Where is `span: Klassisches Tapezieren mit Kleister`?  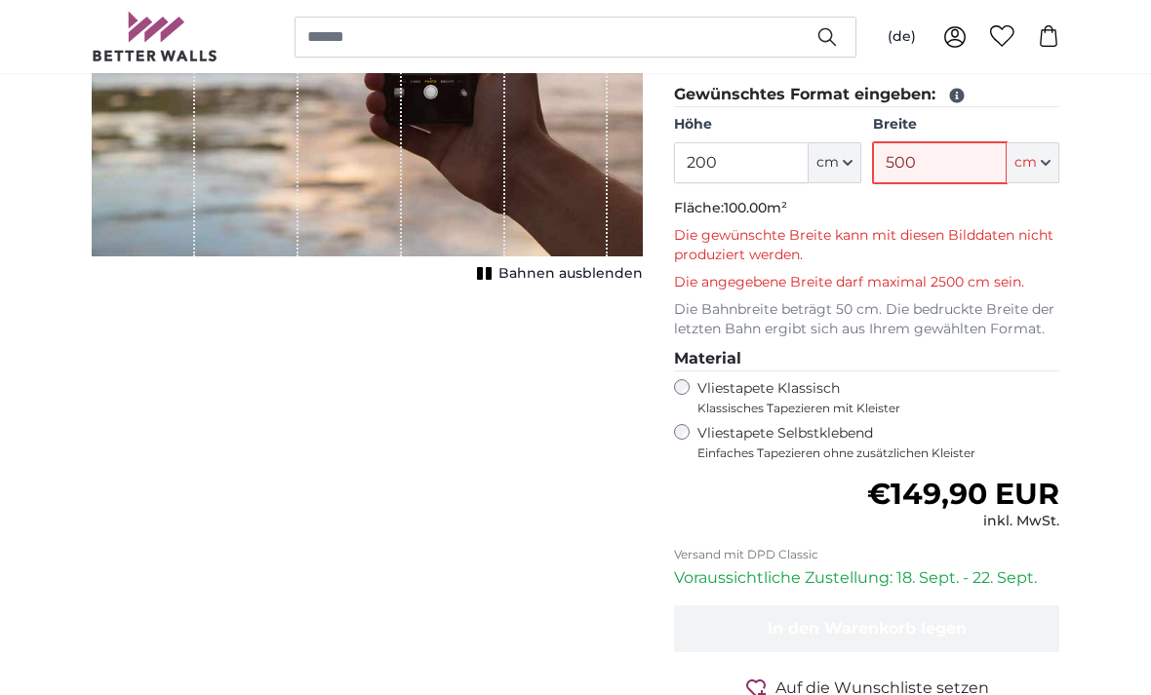 span: Klassisches Tapezieren mit Kleister is located at coordinates (870, 409).